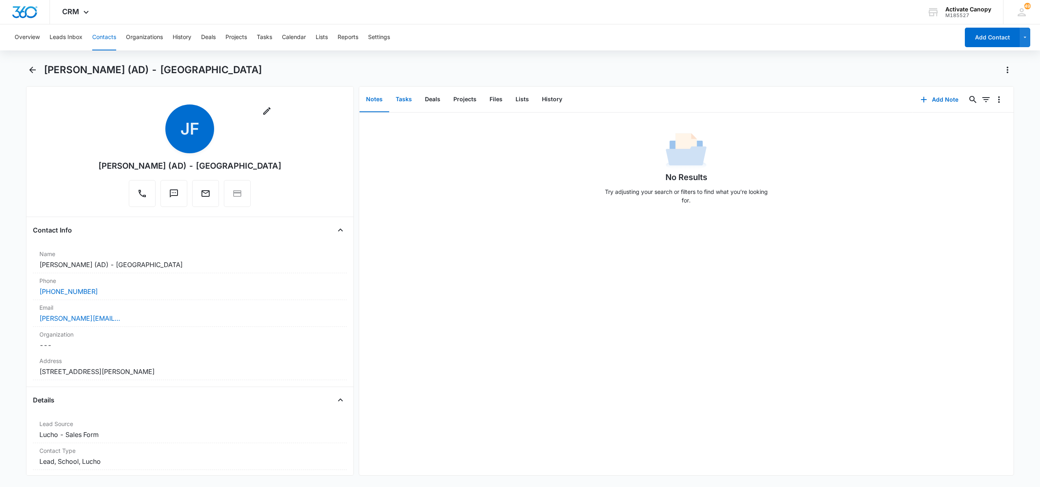  I want to click on button: Actions, so click(1007, 70).